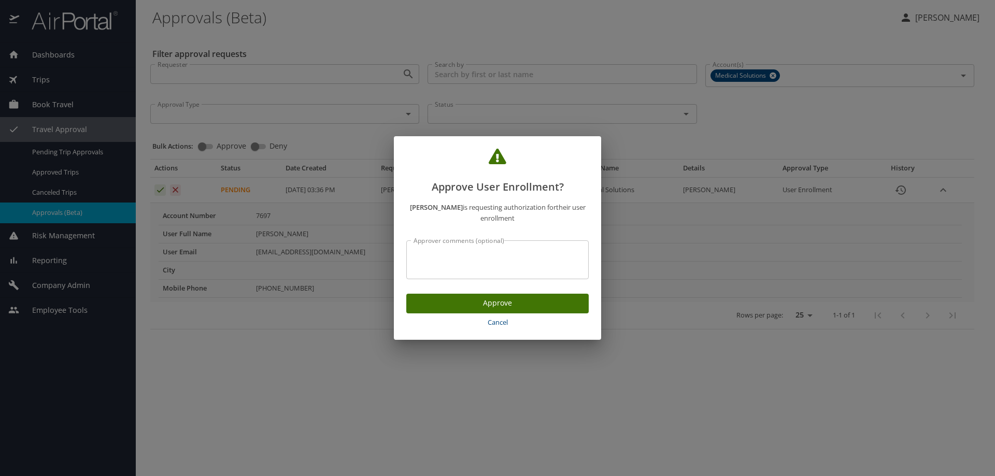 The image size is (995, 476). What do you see at coordinates (498, 322) in the screenshot?
I see `button: Cancel` at bounding box center [498, 322].